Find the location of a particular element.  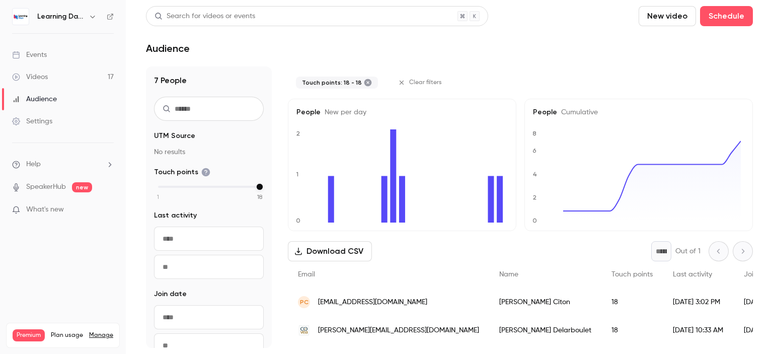

button: Schedule is located at coordinates (726, 16).